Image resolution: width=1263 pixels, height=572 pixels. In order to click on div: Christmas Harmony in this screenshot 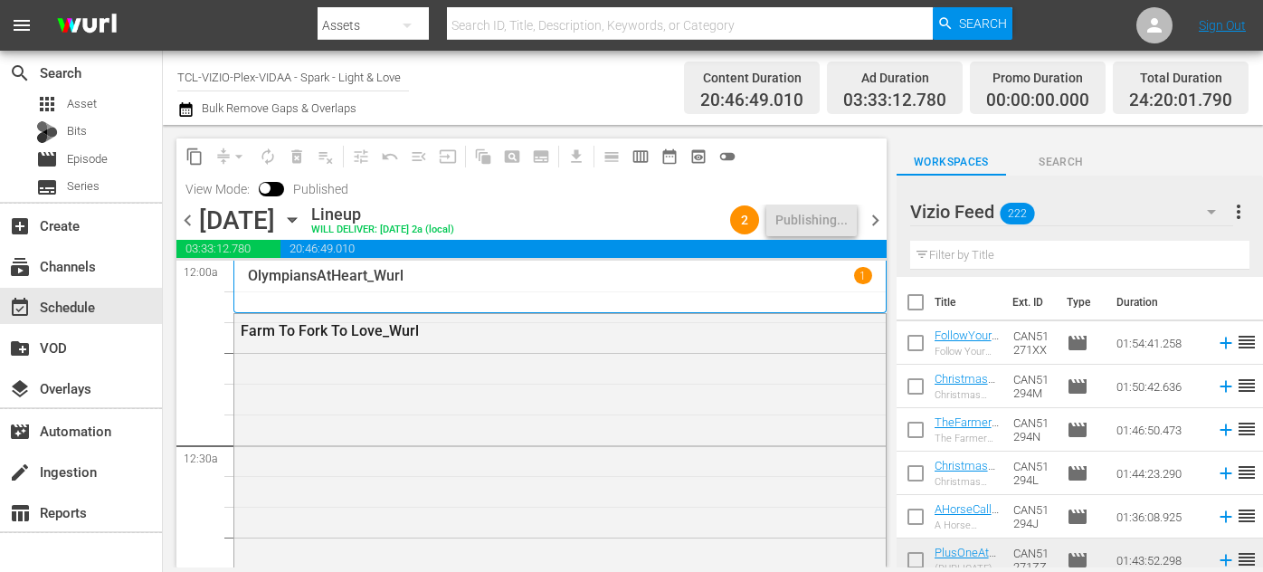, I will do `click(967, 394)`.